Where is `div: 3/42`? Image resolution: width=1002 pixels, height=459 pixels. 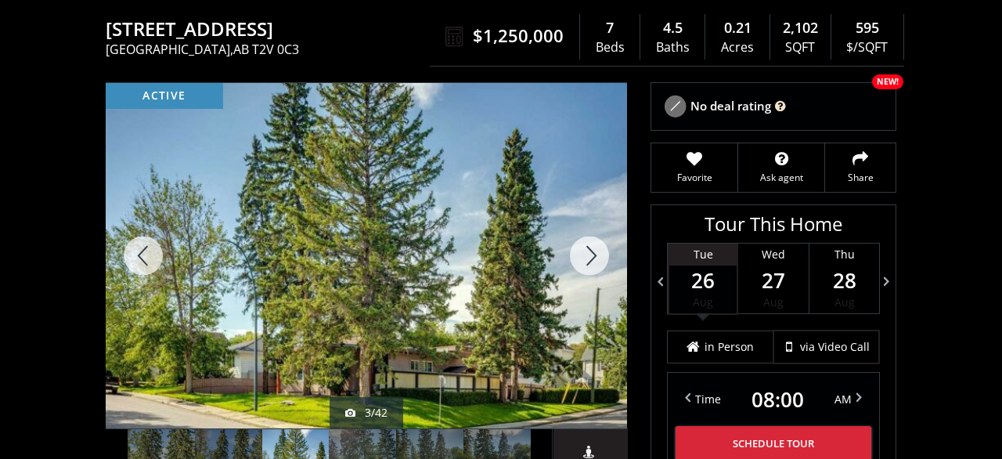
div: 3/42 is located at coordinates (366, 413).